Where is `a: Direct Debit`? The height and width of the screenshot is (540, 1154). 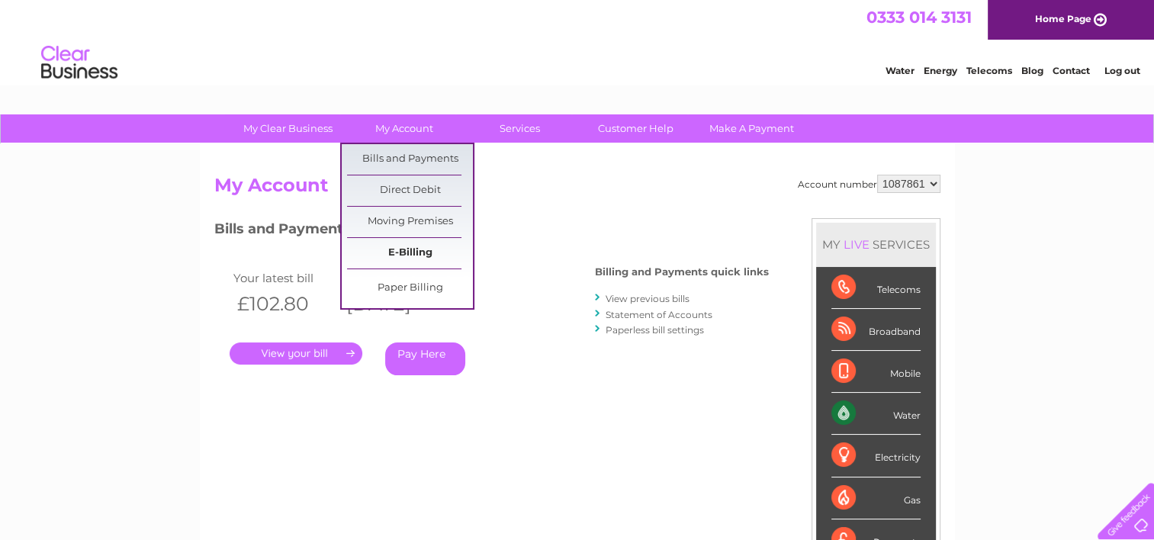 a: Direct Debit is located at coordinates (409, 191).